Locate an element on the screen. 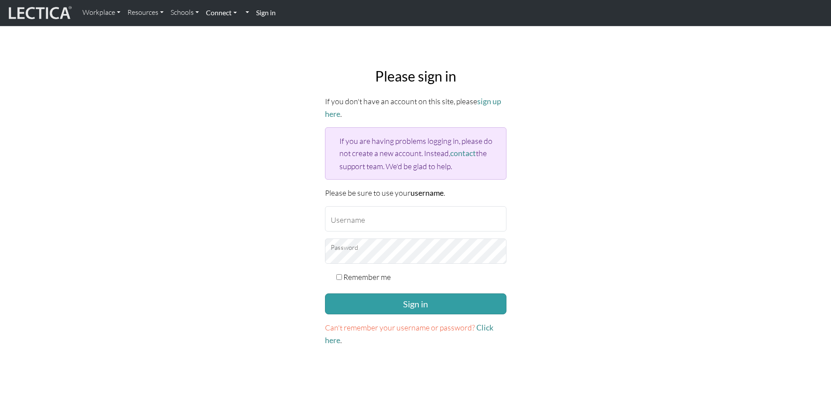  a: Resources is located at coordinates (145, 13).